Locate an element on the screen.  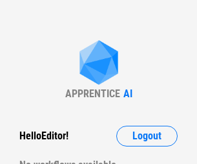
div: AI is located at coordinates (128, 93).